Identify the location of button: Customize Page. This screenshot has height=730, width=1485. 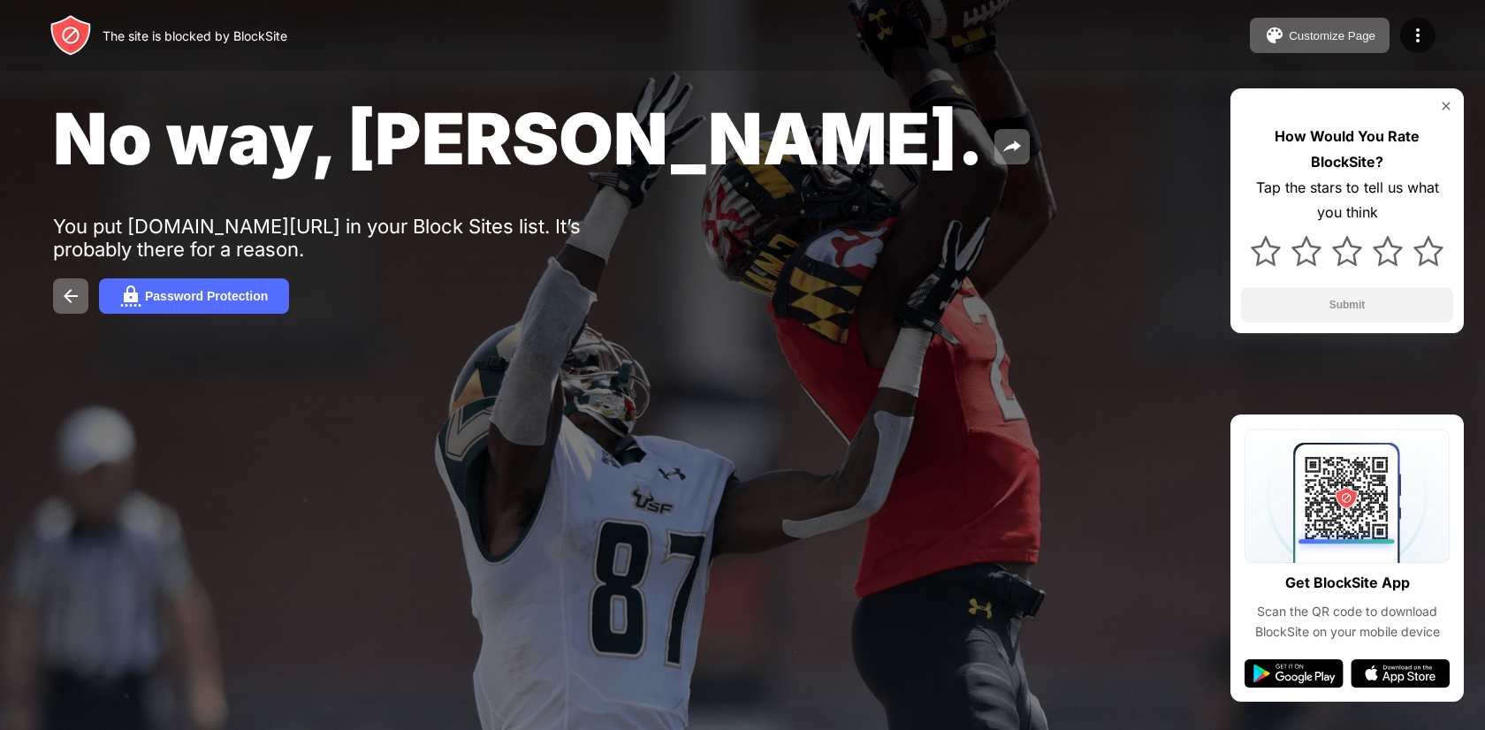
(1320, 35).